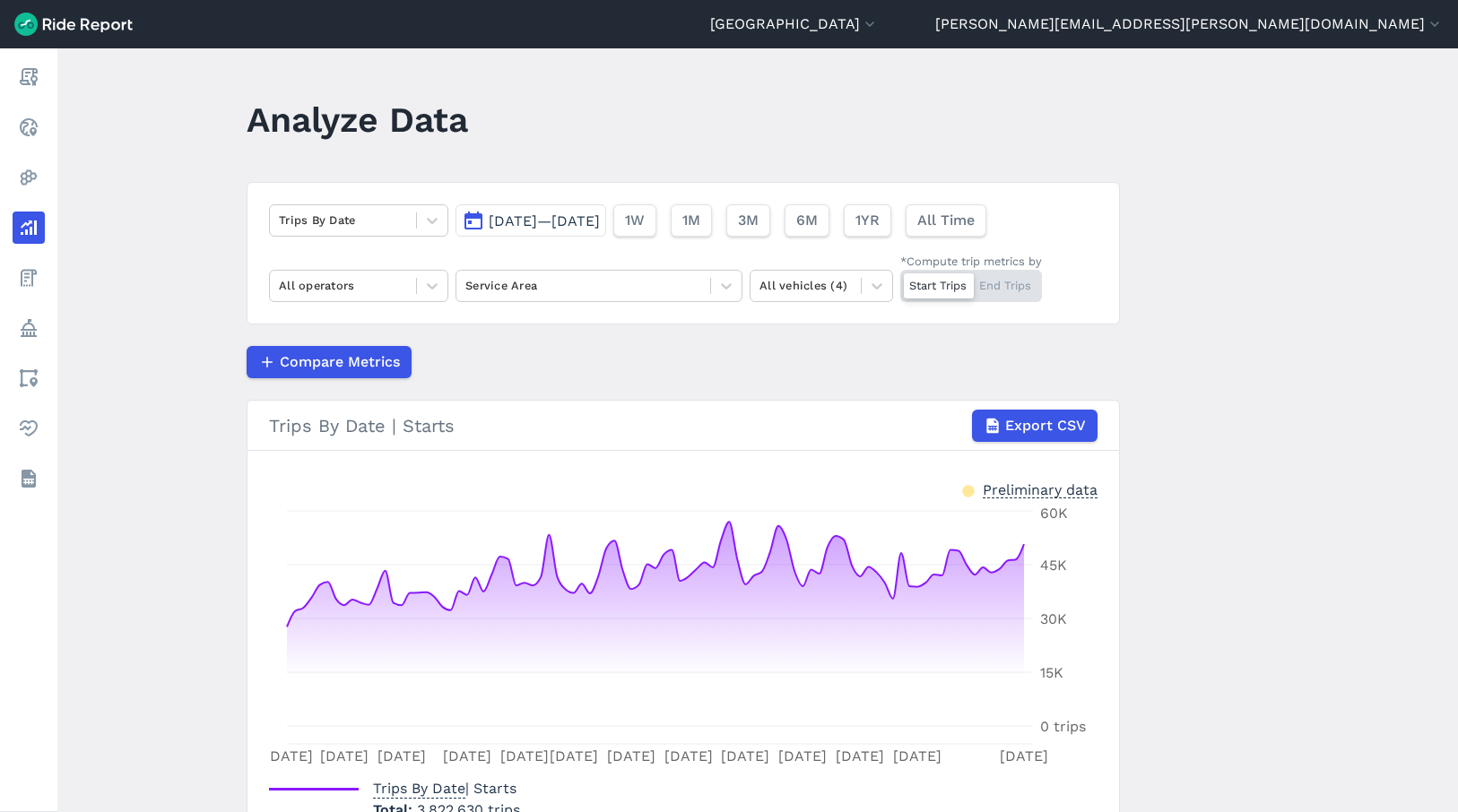 This screenshot has height=812, width=1458. What do you see at coordinates (867, 220) in the screenshot?
I see `span: 1YR` at bounding box center [867, 220].